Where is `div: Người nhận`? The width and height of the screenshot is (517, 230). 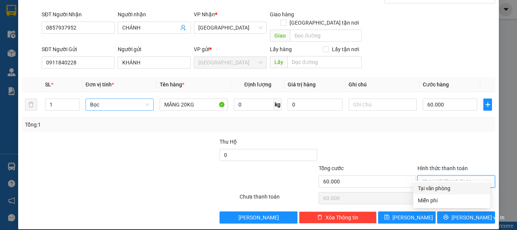 div: Người nhận is located at coordinates (154, 14).